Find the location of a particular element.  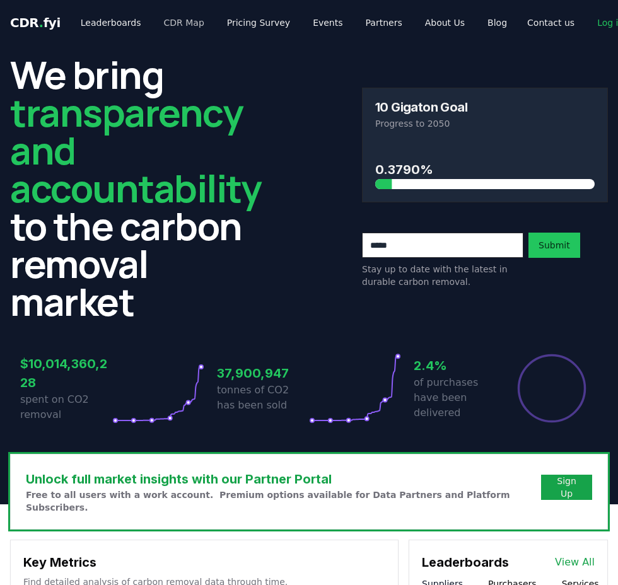

h3: 37,900,947 is located at coordinates (263, 373).